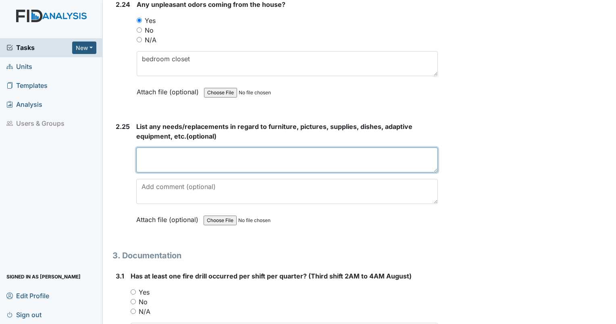  What do you see at coordinates (271, 276) in the screenshot?
I see `span: Has at least one fire drill occurred per shift per quarter? (Third shift 2AM to 4AM August)` at bounding box center [271, 276].